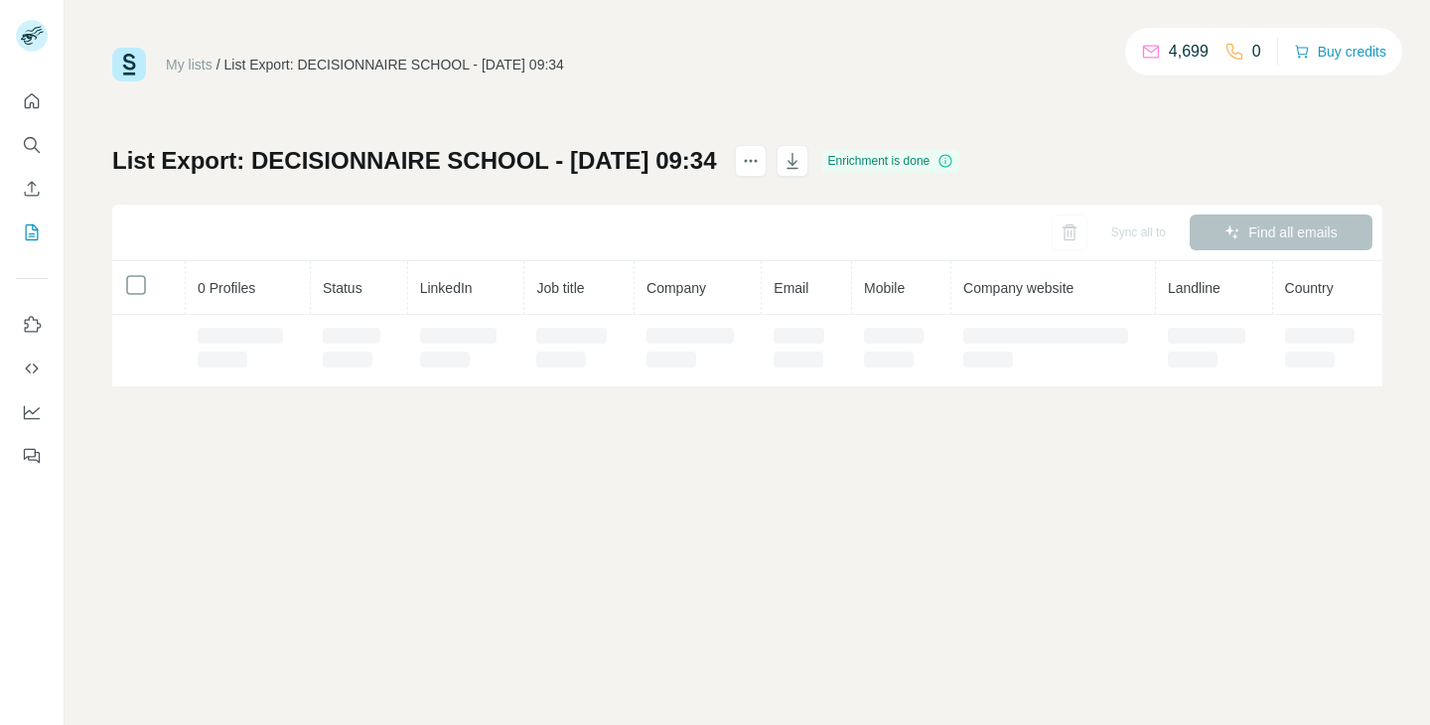  What do you see at coordinates (891, 161) in the screenshot?
I see `div: Enrichment is done` at bounding box center [891, 161].